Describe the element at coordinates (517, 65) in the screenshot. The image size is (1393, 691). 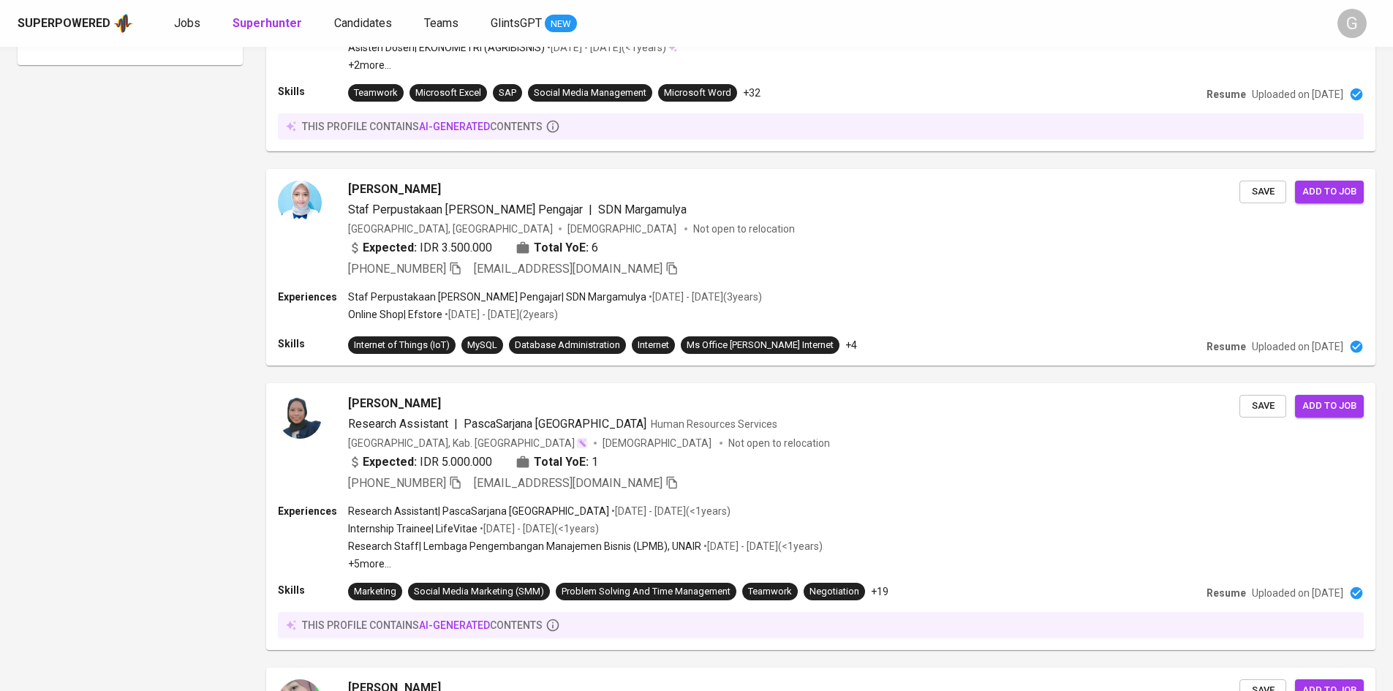
I see `p: +2 more ...` at that location.